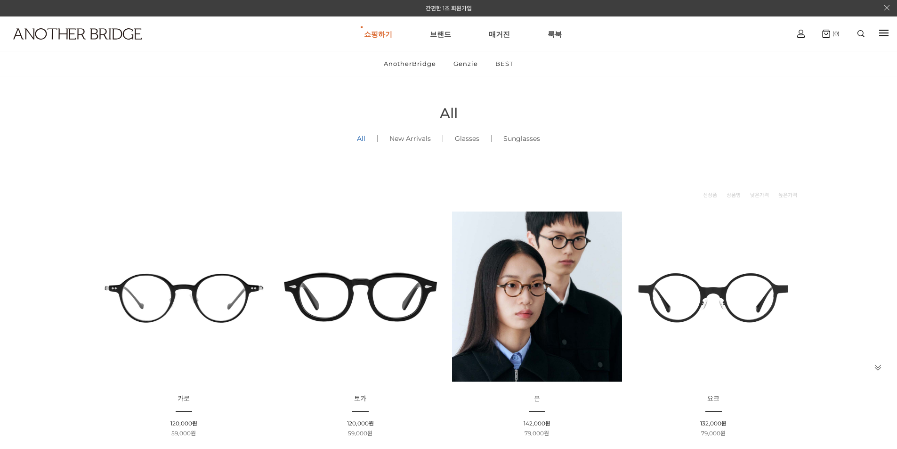  What do you see at coordinates (410, 64) in the screenshot?
I see `a: AnotherBridge` at bounding box center [410, 64].